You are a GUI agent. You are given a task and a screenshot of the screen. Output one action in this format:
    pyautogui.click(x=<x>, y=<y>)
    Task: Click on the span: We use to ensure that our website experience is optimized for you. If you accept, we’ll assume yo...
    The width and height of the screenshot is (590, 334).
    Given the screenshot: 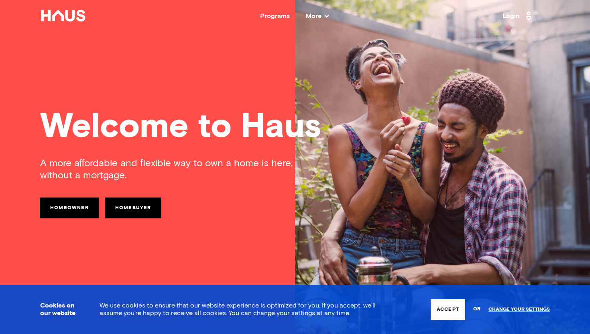 What is the action you would take?
    pyautogui.click(x=238, y=309)
    